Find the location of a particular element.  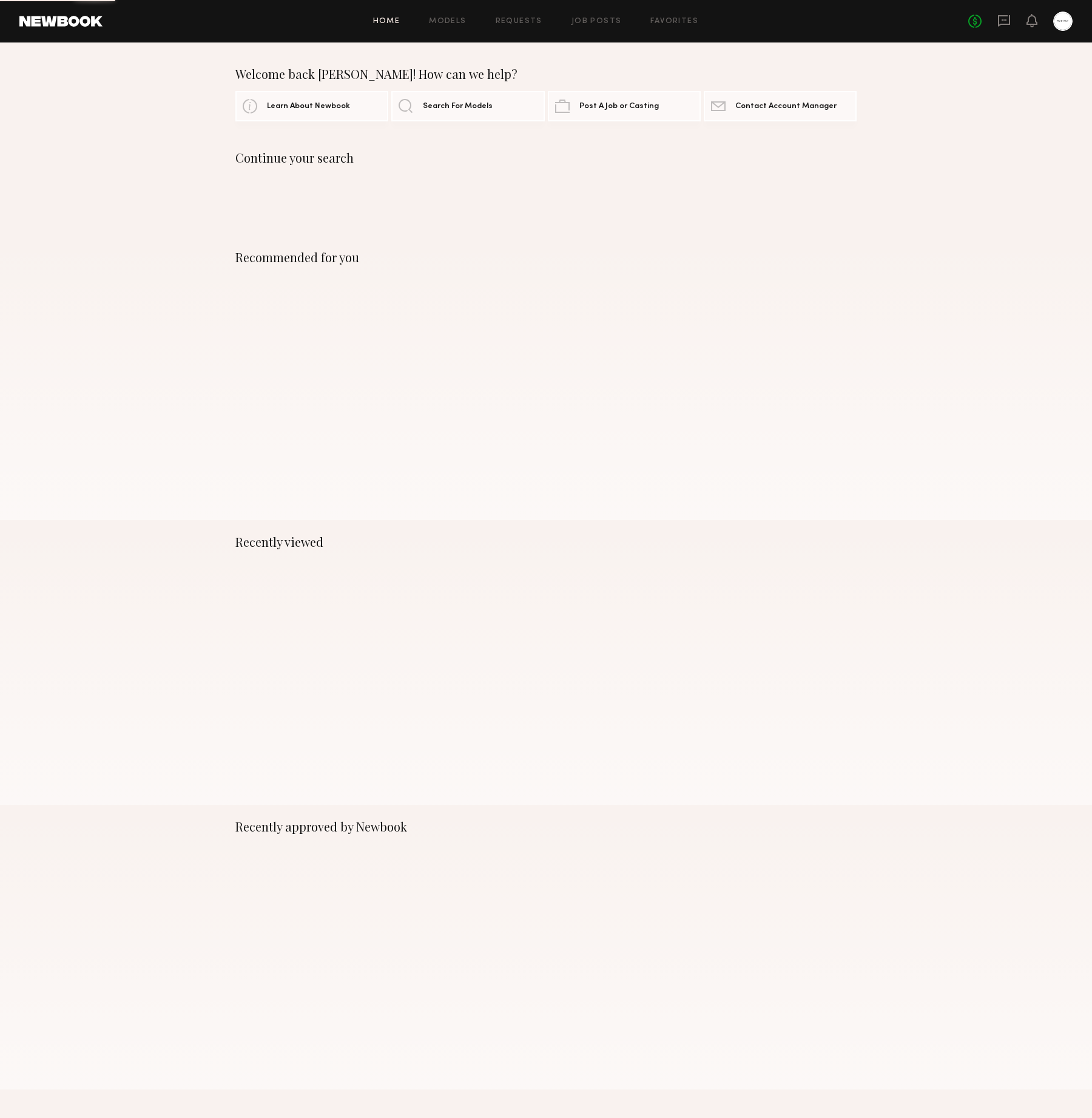

a: Requests is located at coordinates (519, 21).